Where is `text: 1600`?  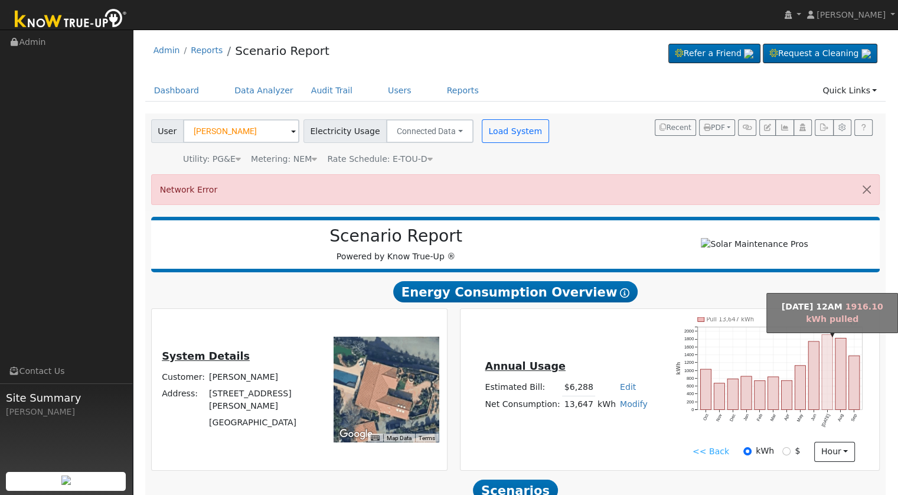 text: 1600 is located at coordinates (689, 347).